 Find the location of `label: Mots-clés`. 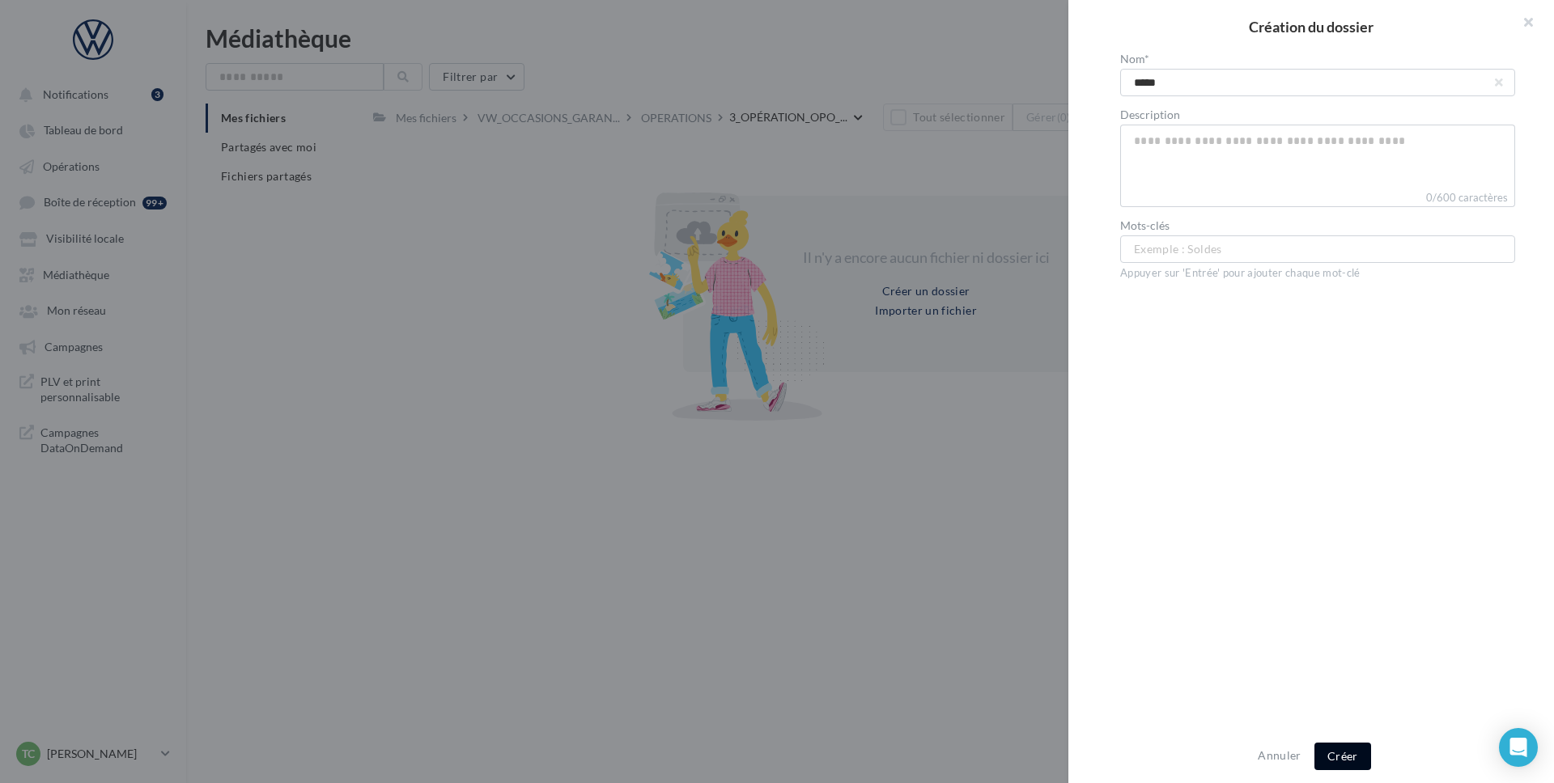

label: Mots-clés is located at coordinates (1317, 226).